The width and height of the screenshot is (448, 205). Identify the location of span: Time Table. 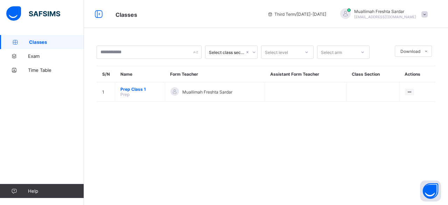
(56, 70).